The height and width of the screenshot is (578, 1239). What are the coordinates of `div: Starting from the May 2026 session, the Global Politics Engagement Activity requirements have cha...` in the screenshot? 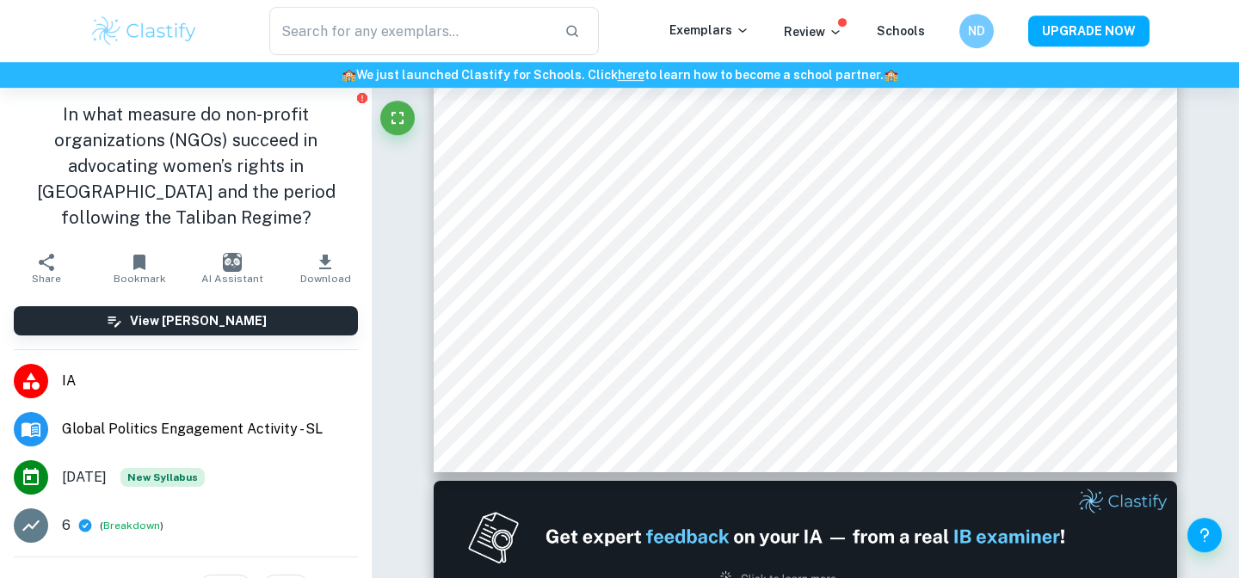 It's located at (163, 478).